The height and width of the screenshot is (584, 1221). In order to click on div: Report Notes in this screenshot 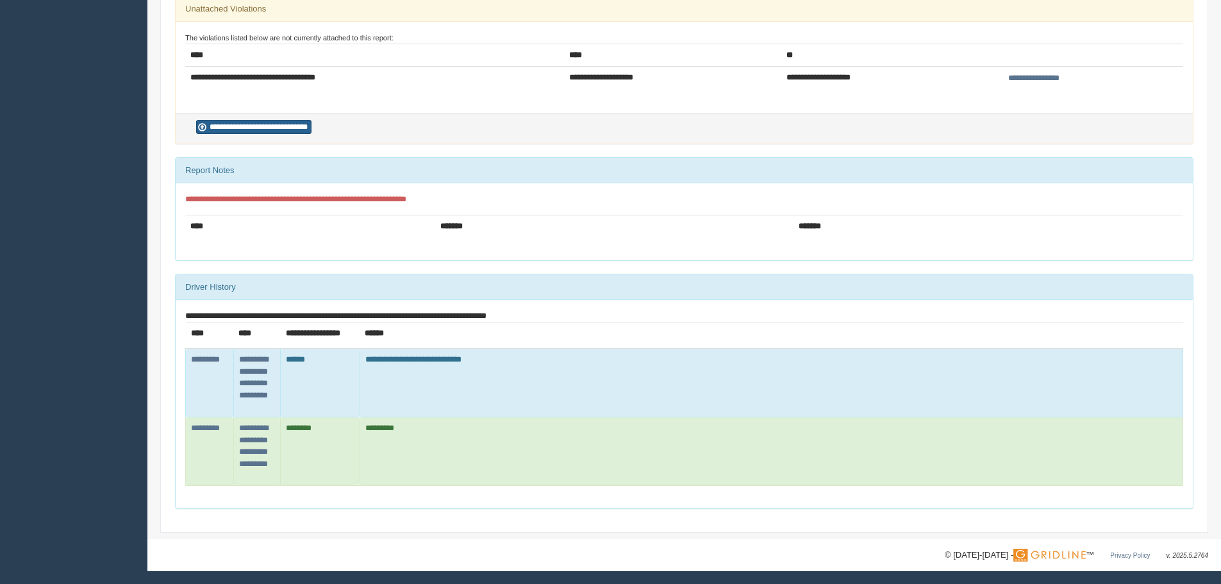, I will do `click(684, 170)`.